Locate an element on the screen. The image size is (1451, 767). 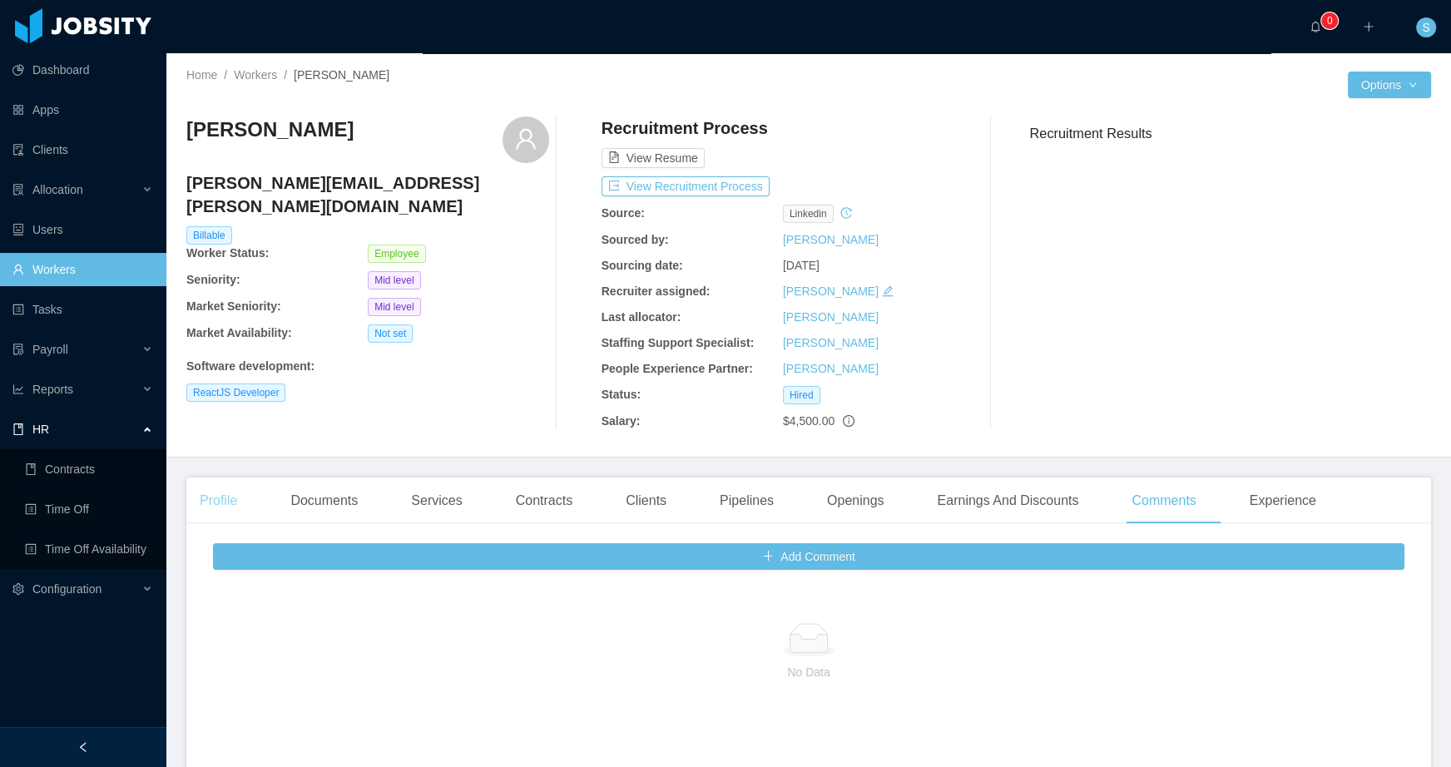
span: Not set is located at coordinates (390, 334).